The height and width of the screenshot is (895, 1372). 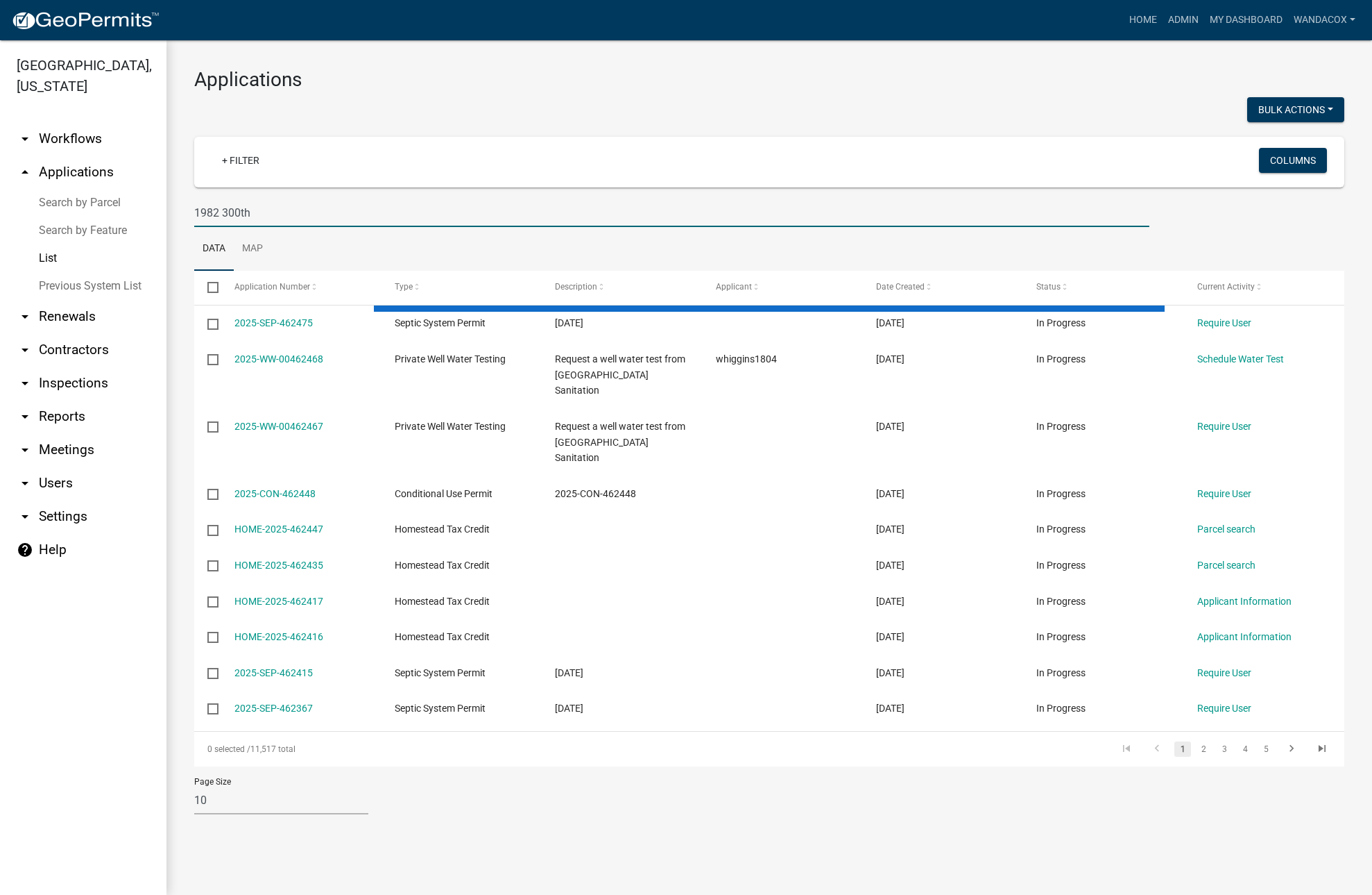 What do you see at coordinates (1292, 749) in the screenshot?
I see `a: go to next page` at bounding box center [1292, 749].